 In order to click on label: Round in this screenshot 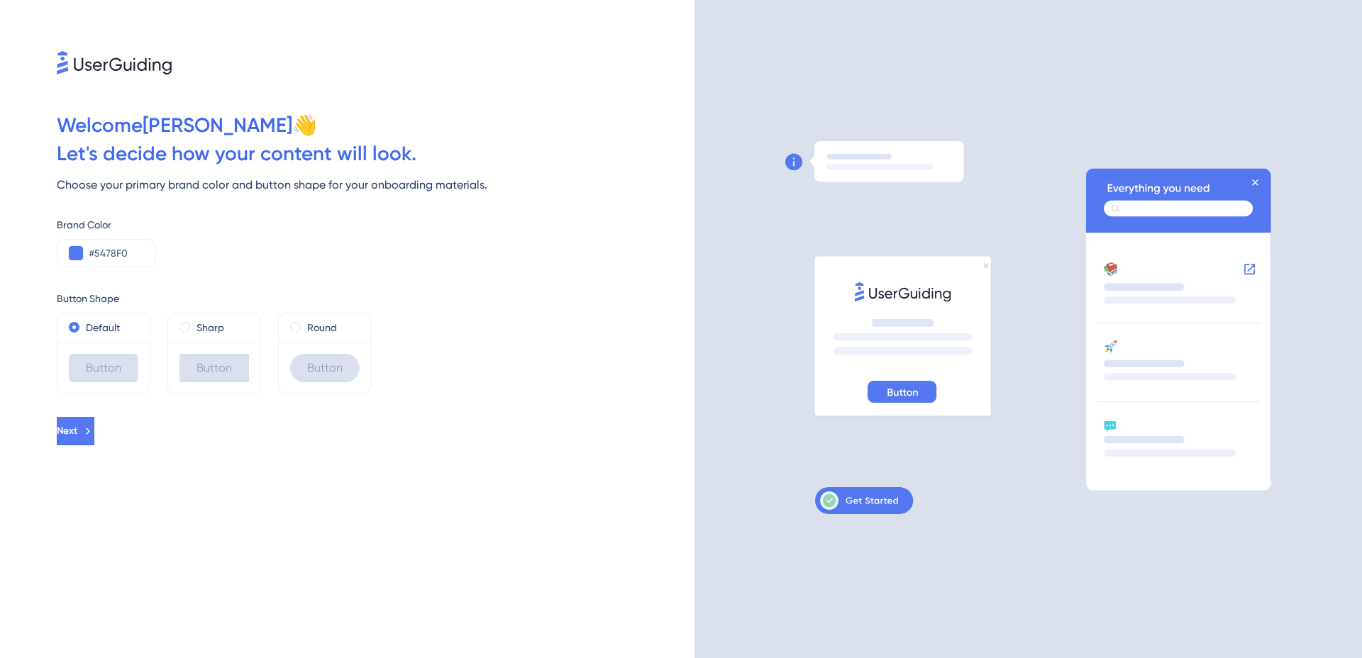, I will do `click(322, 328)`.